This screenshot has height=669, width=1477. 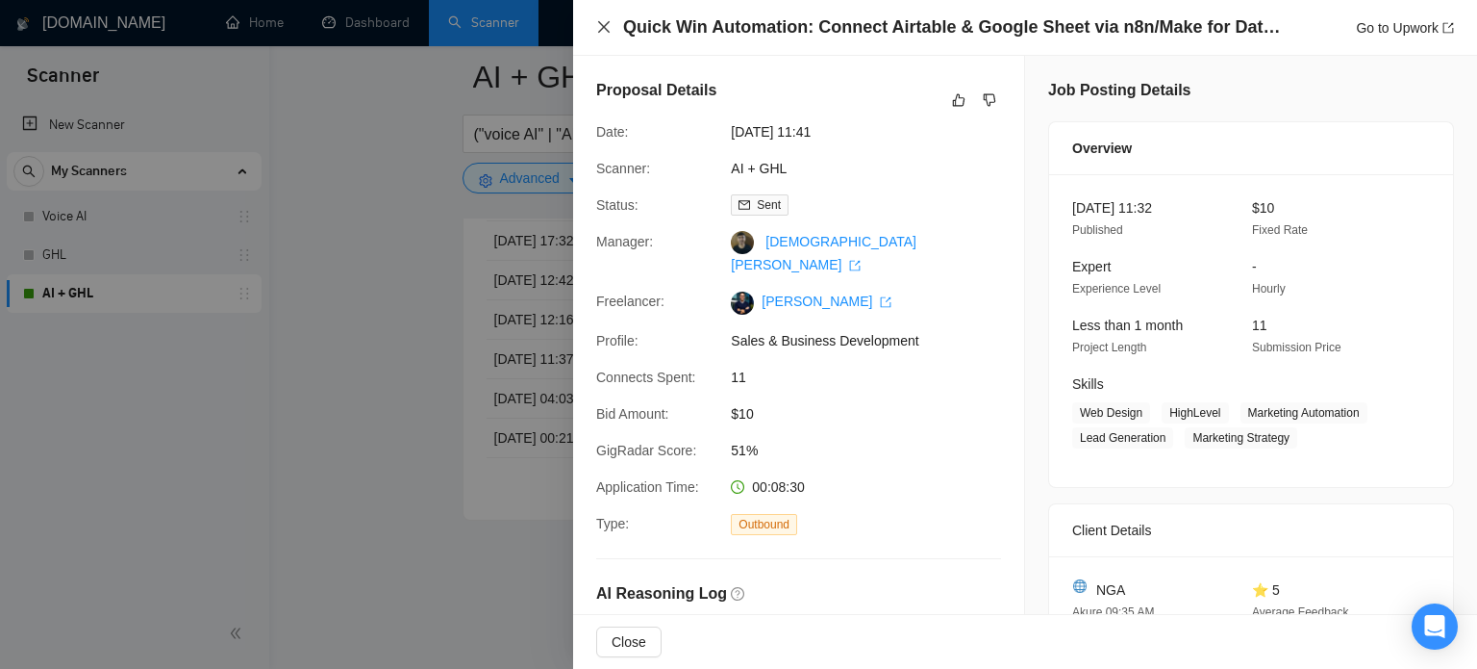 What do you see at coordinates (1098, 230) in the screenshot?
I see `span: Published` at bounding box center [1098, 230].